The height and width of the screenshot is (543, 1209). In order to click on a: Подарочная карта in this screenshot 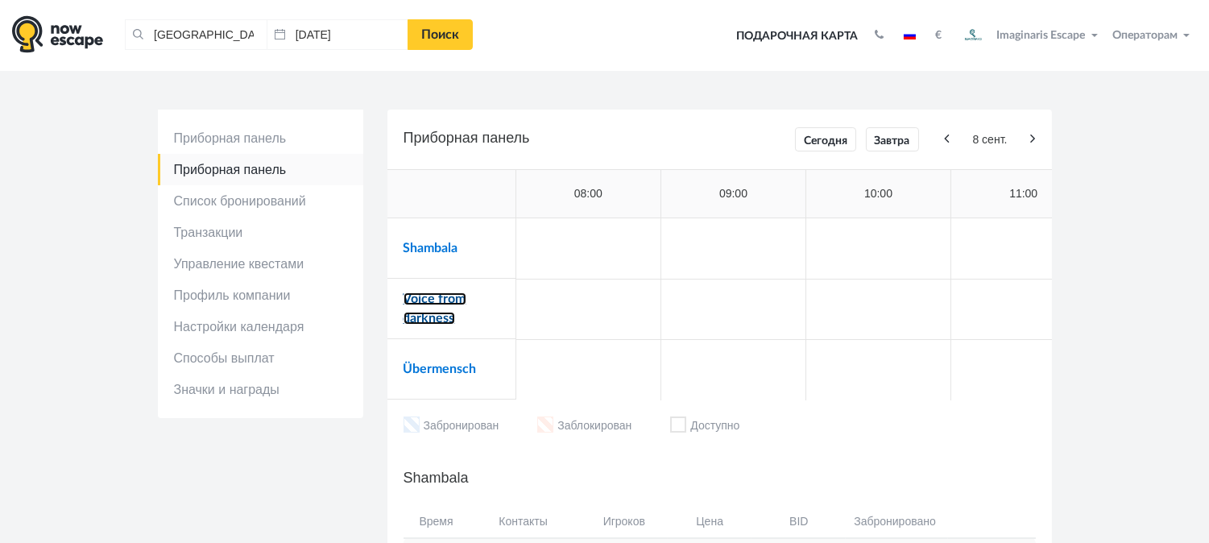, I will do `click(797, 36)`.